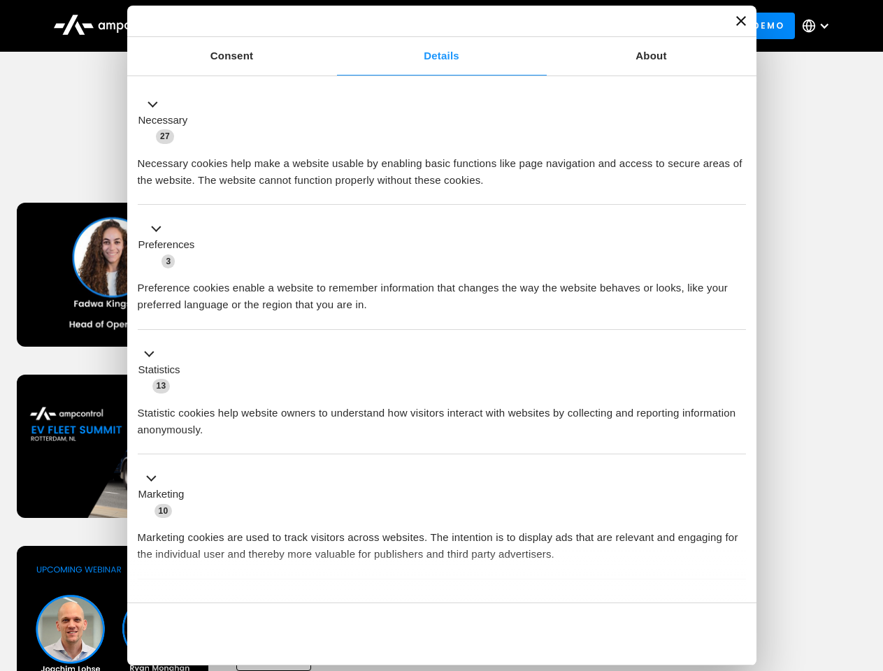  What do you see at coordinates (165, 495) in the screenshot?
I see `button: Marketing (10)` at bounding box center [165, 495].